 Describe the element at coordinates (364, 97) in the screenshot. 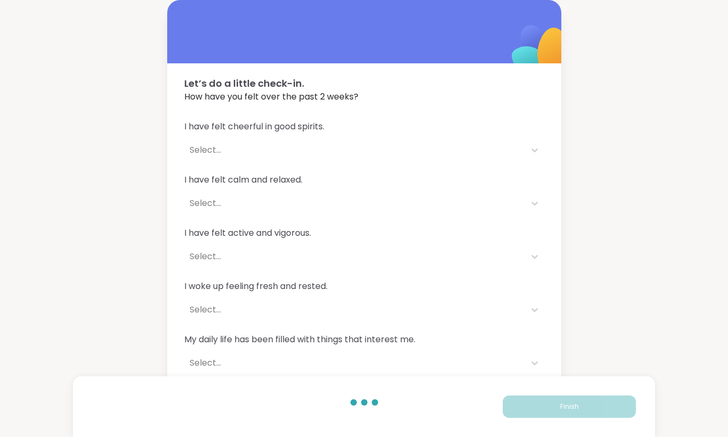

I see `span: How have you felt over the past 2 weeks?` at that location.